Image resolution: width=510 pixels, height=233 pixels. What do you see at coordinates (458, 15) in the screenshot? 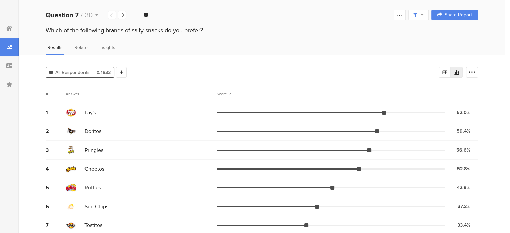
I see `span: Share Report` at bounding box center [458, 15].